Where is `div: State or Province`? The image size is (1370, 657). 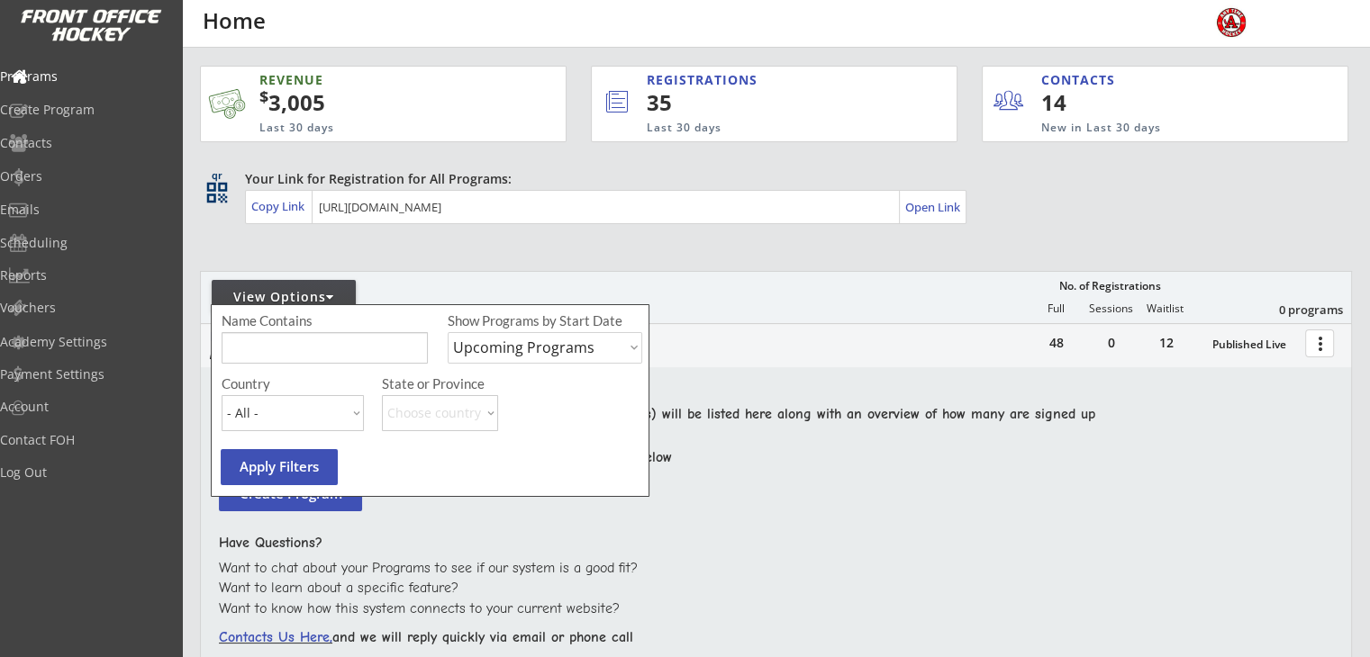 div: State or Province is located at coordinates (511, 384).